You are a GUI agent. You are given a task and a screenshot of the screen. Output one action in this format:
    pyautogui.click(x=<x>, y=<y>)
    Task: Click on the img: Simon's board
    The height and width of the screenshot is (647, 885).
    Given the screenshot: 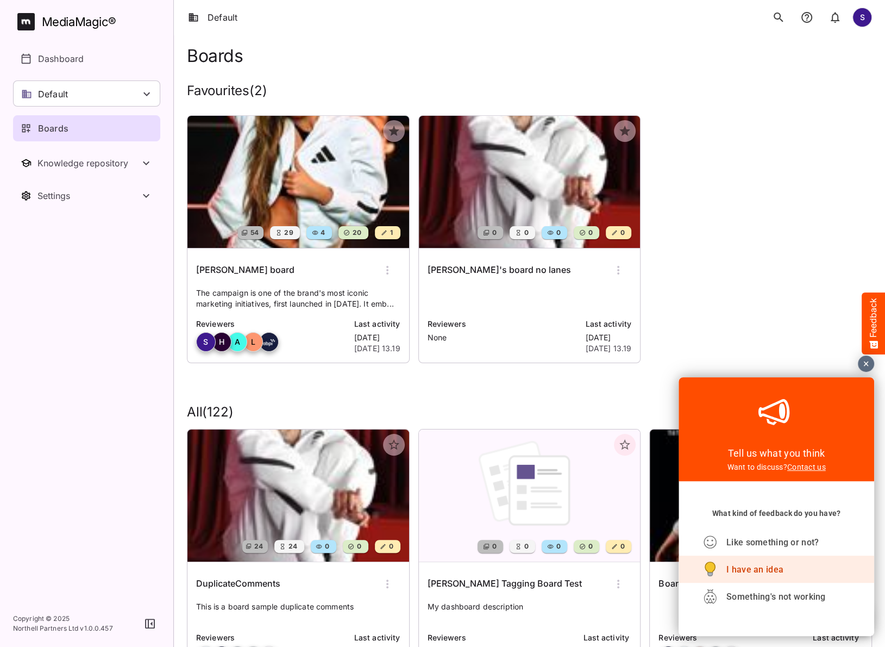 What is the action you would take?
    pyautogui.click(x=298, y=181)
    